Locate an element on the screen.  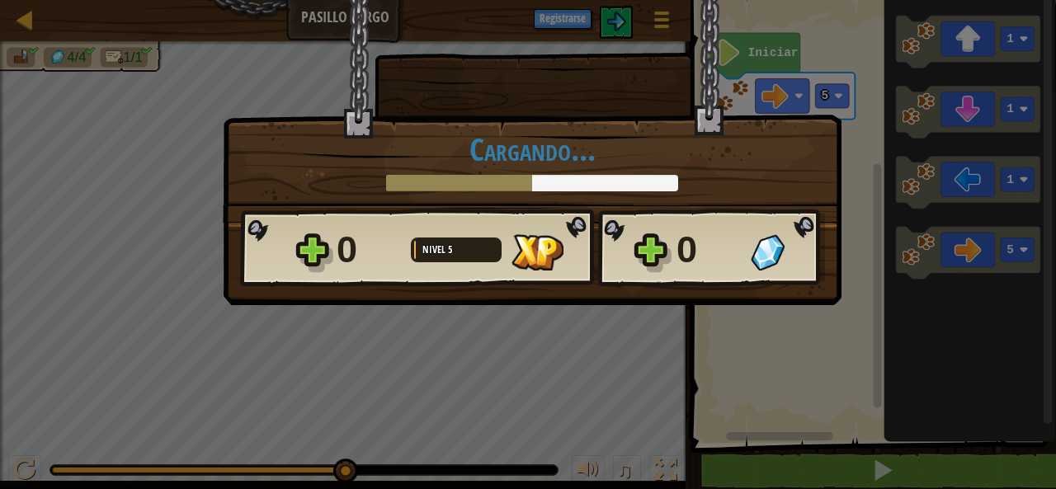
span: Nivel is located at coordinates (435, 249).